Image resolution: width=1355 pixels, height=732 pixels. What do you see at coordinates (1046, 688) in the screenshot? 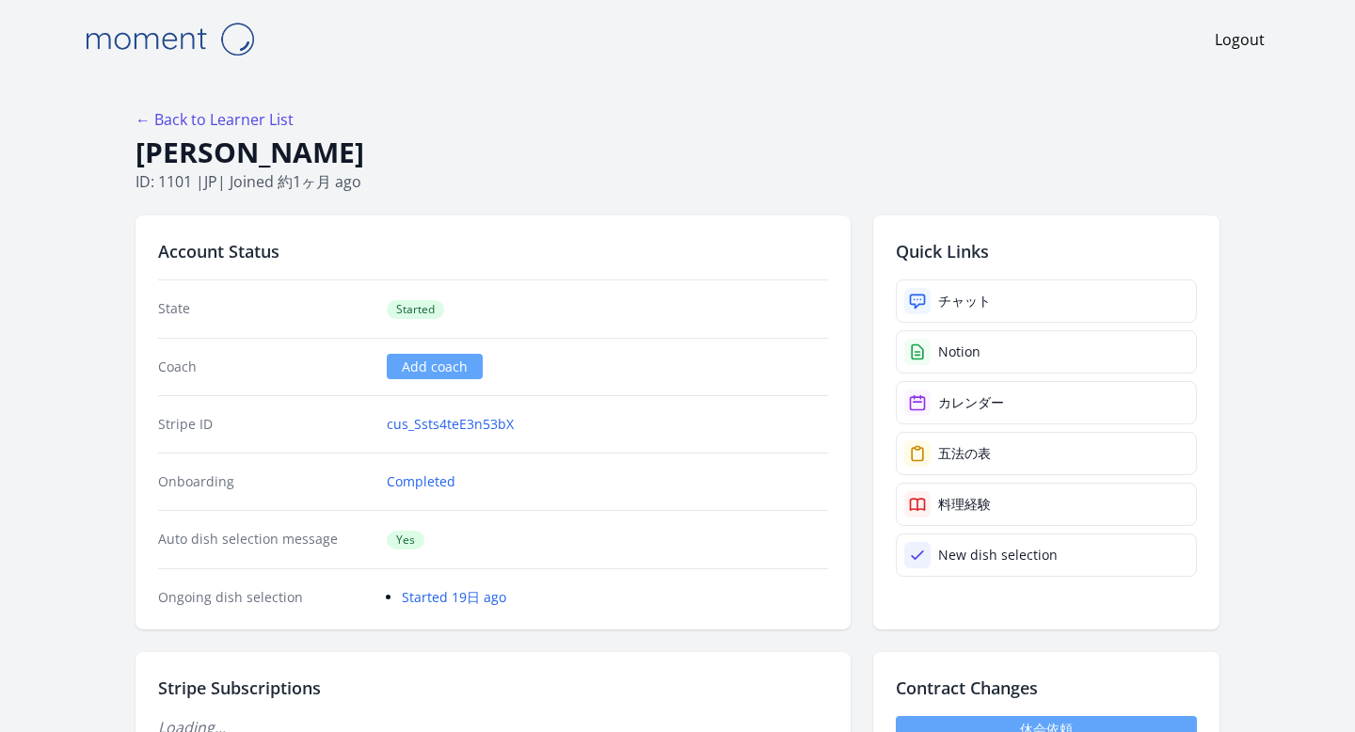
I see `h2: Contract Changes` at bounding box center [1046, 688].